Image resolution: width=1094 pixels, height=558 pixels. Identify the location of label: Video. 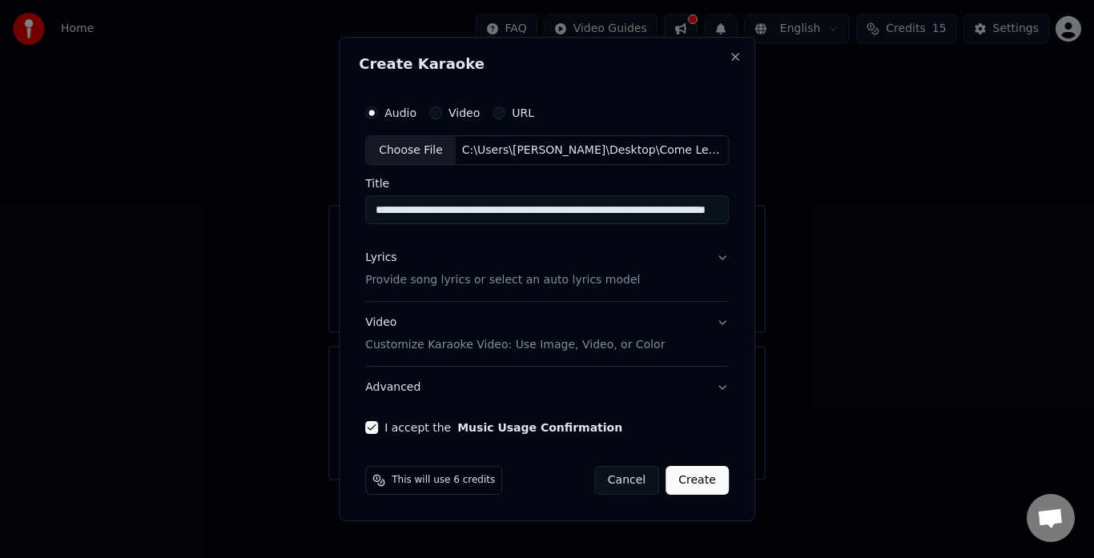
(464, 113).